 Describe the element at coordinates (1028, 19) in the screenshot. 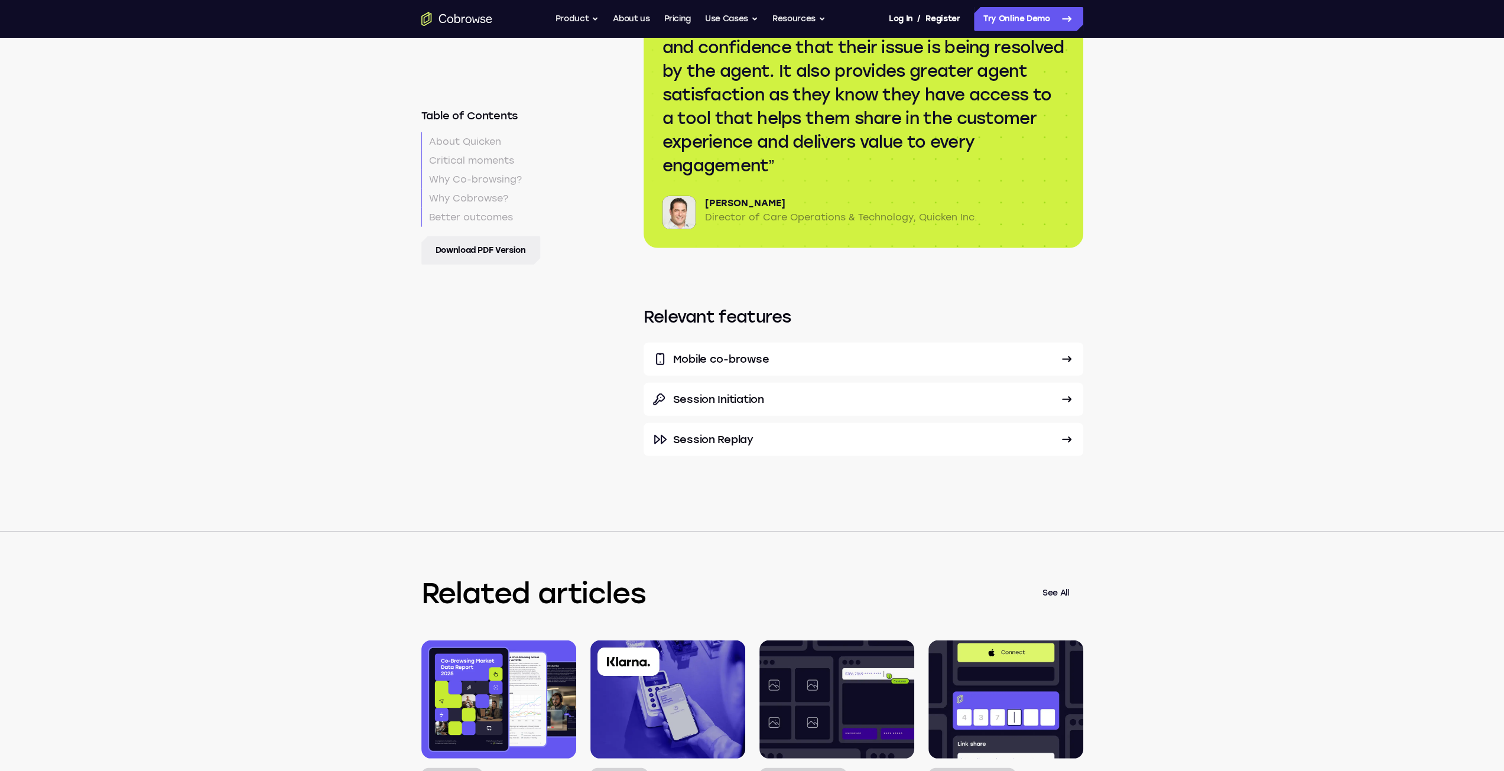

I see `a: Try Online Demo` at that location.